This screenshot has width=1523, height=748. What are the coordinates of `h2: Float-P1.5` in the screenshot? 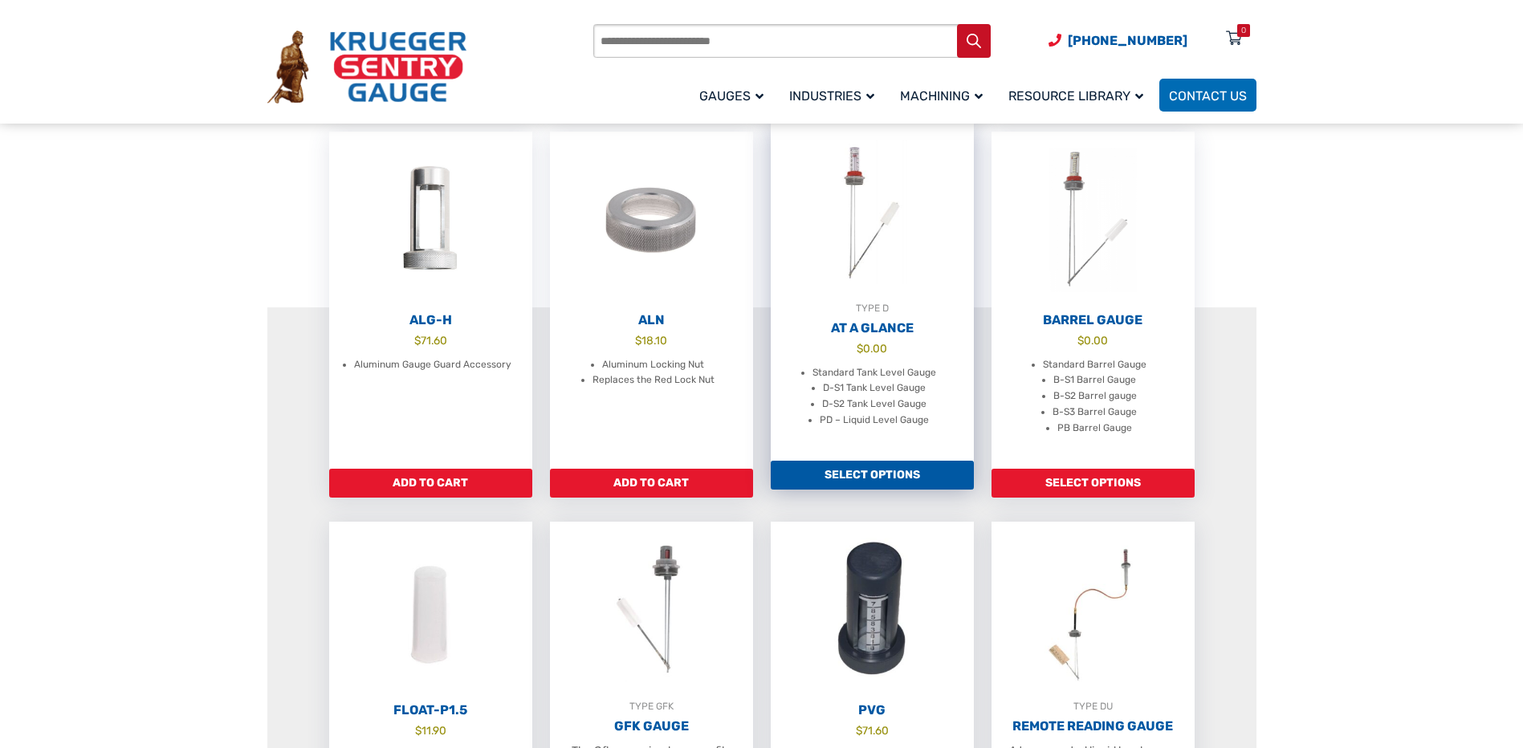 It's located at (430, 710).